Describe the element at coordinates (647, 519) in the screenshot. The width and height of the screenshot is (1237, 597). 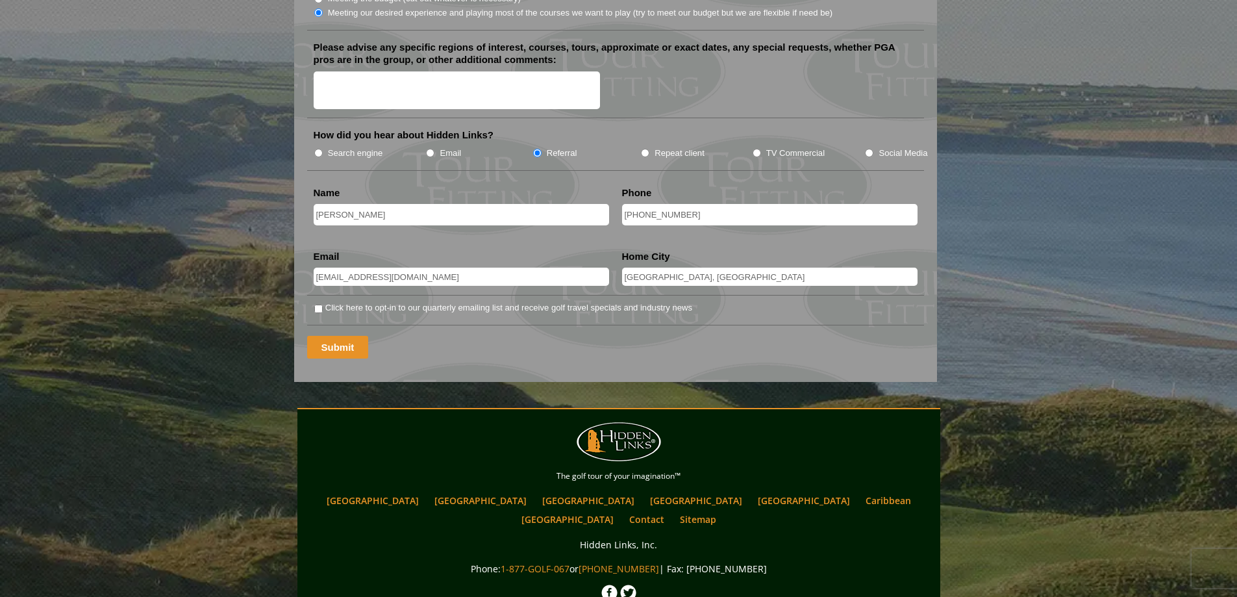
I see `a: Contact` at that location.